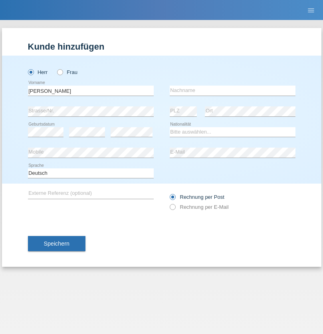 Image resolution: width=323 pixels, height=334 pixels. Describe the element at coordinates (57, 243) in the screenshot. I see `span: Speichern` at that location.